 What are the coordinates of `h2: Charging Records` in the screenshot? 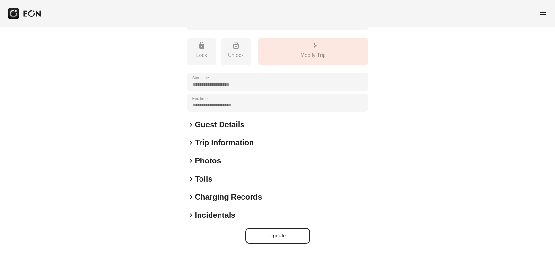 It's located at (229, 197).